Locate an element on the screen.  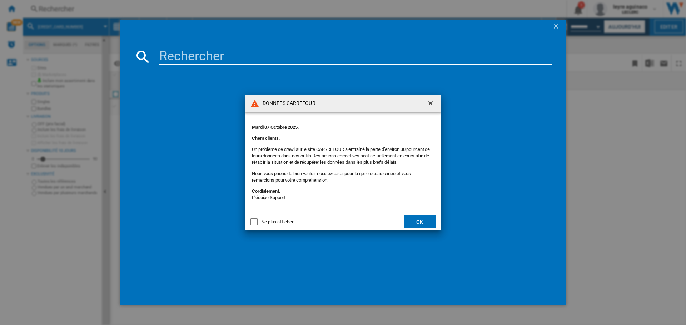
md-checkbox: Ne plus afficher is located at coordinates (271, 222).